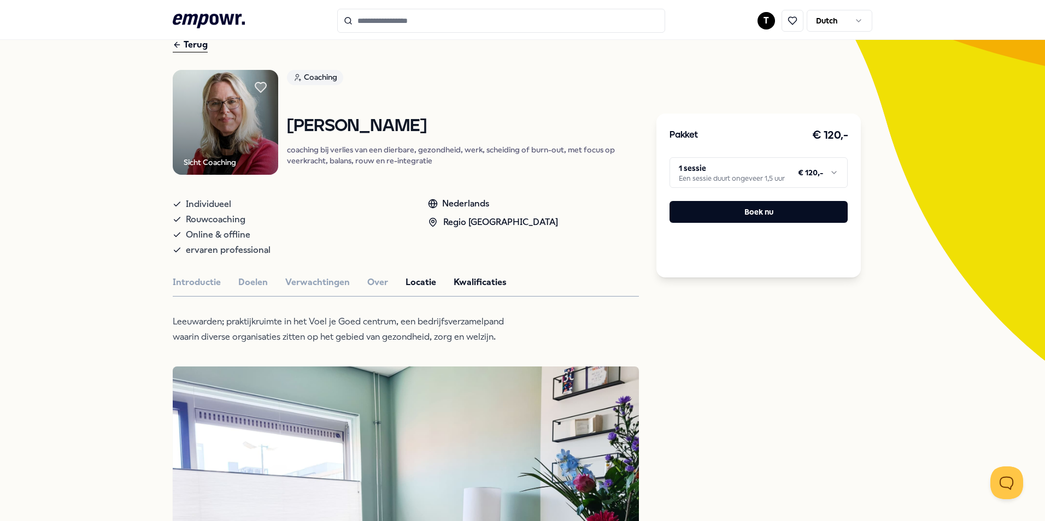 Image resolution: width=1045 pixels, height=521 pixels. What do you see at coordinates (378, 282) in the screenshot?
I see `button: Over` at bounding box center [378, 282].